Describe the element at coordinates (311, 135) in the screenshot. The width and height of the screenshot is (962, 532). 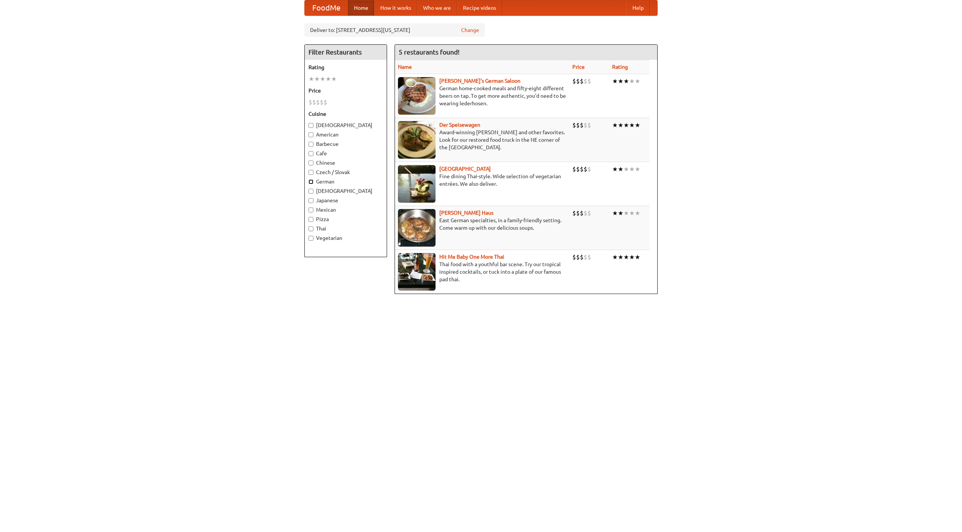
I see `input: American` at that location.